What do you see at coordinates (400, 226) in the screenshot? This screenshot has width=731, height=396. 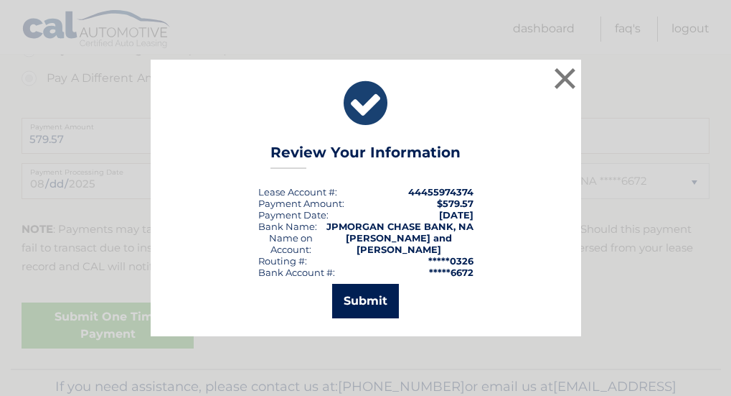 I see `strong: JPMORGAN CHASE BANK, NA` at bounding box center [400, 226].